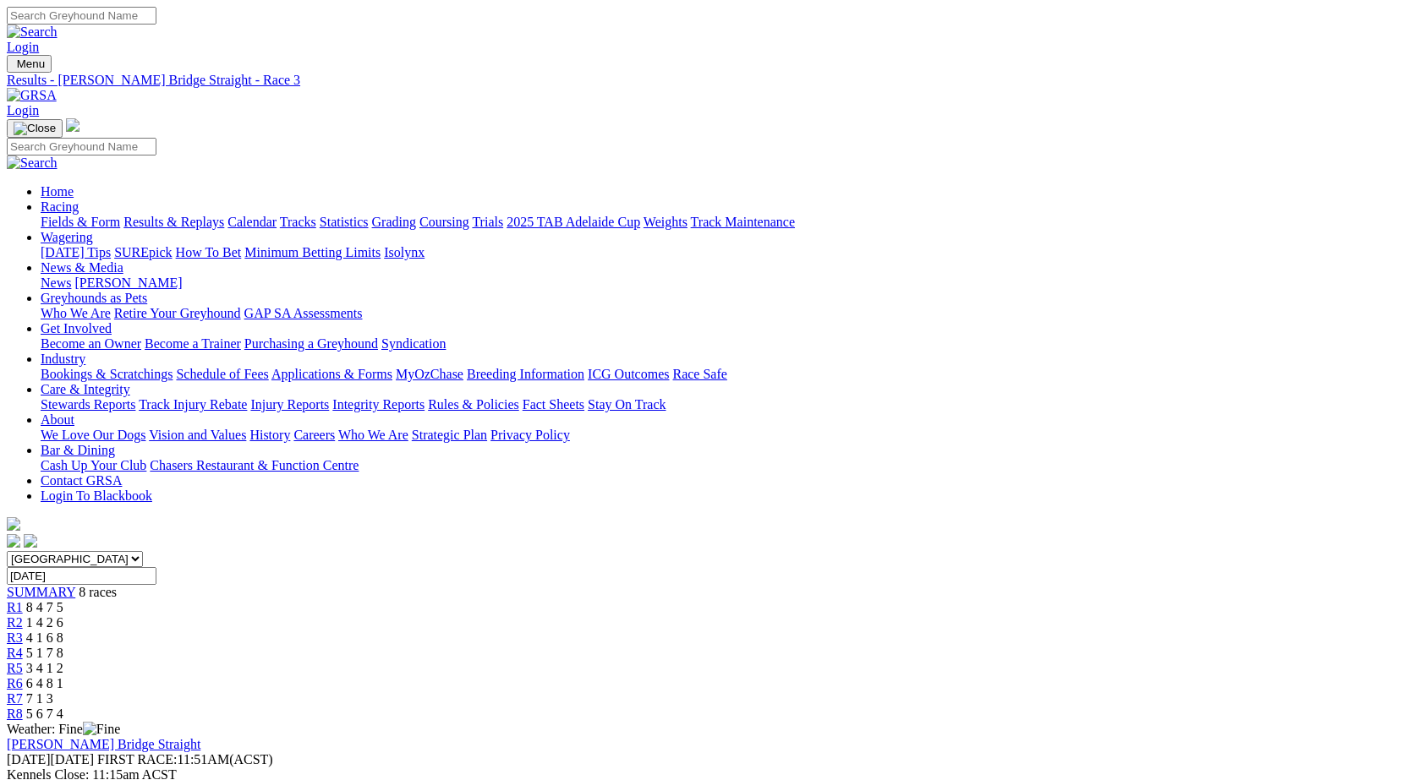 This screenshot has height=780, width=1408. What do you see at coordinates (720, 435) in the screenshot?
I see `div: About` at bounding box center [720, 435].